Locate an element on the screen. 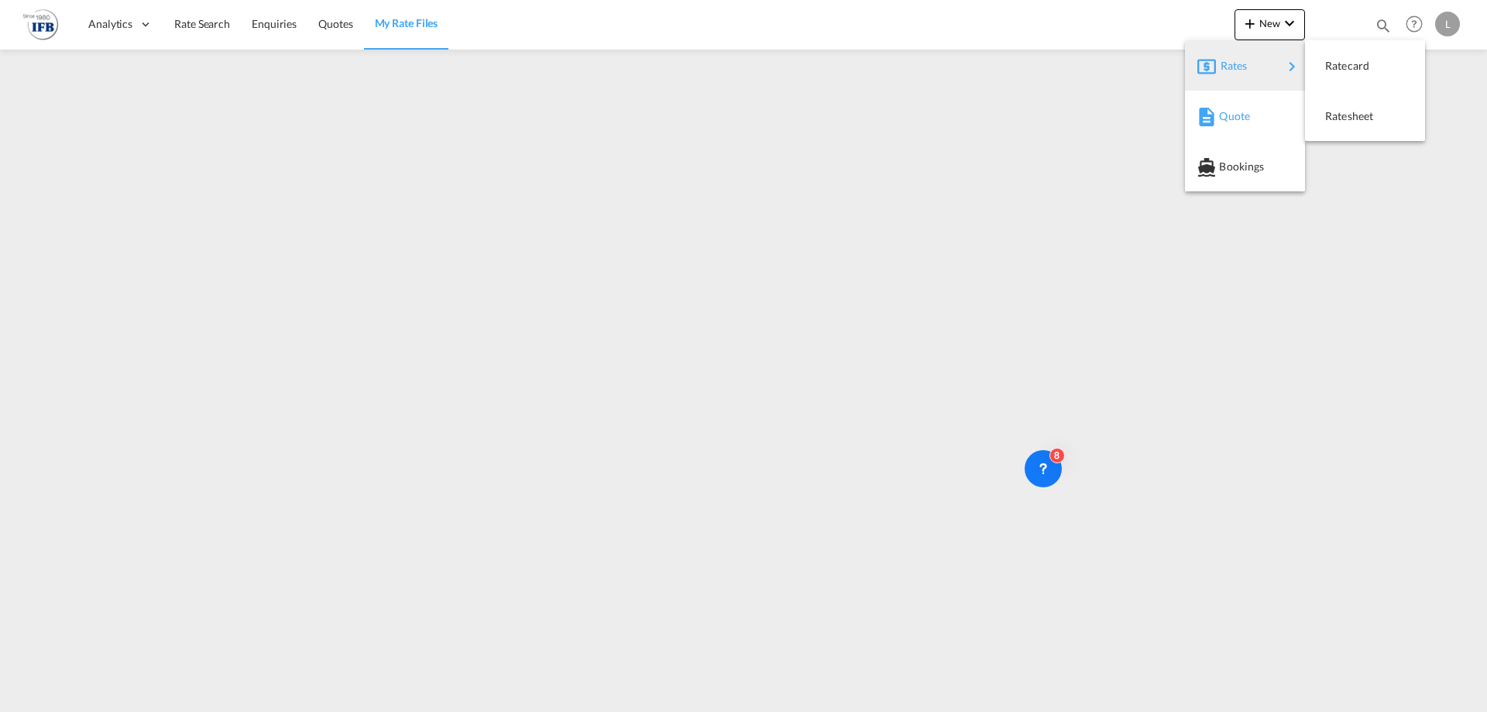  button: Bookings is located at coordinates (1244, 166).